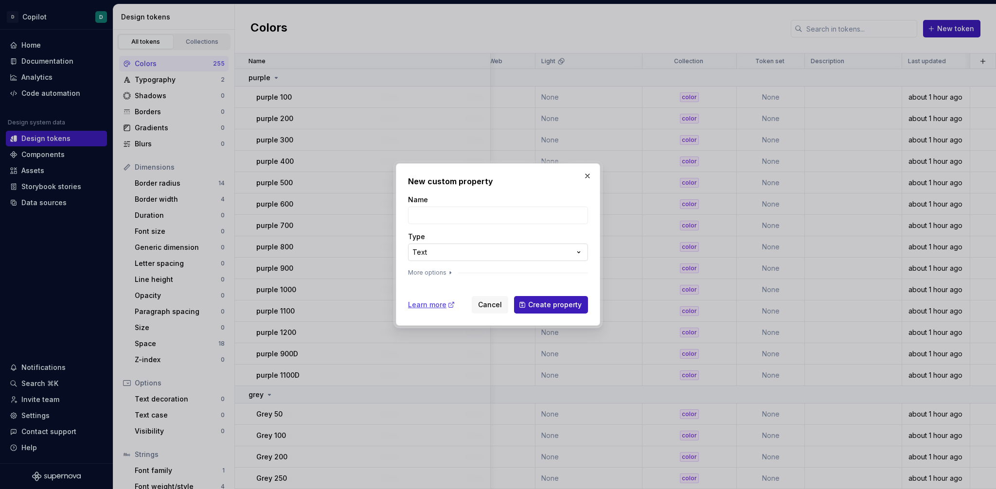 The width and height of the screenshot is (996, 489). What do you see at coordinates (498, 181) in the screenshot?
I see `h2: New custom property` at bounding box center [498, 181].